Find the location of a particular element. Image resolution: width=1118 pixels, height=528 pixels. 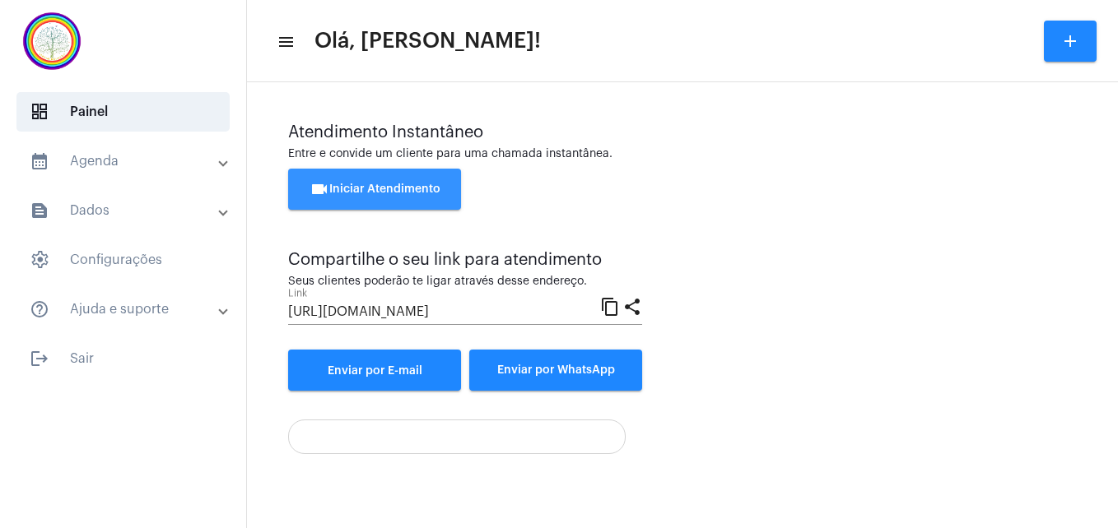

mat-panel-title: Ajuda e suporte is located at coordinates (124, 309).